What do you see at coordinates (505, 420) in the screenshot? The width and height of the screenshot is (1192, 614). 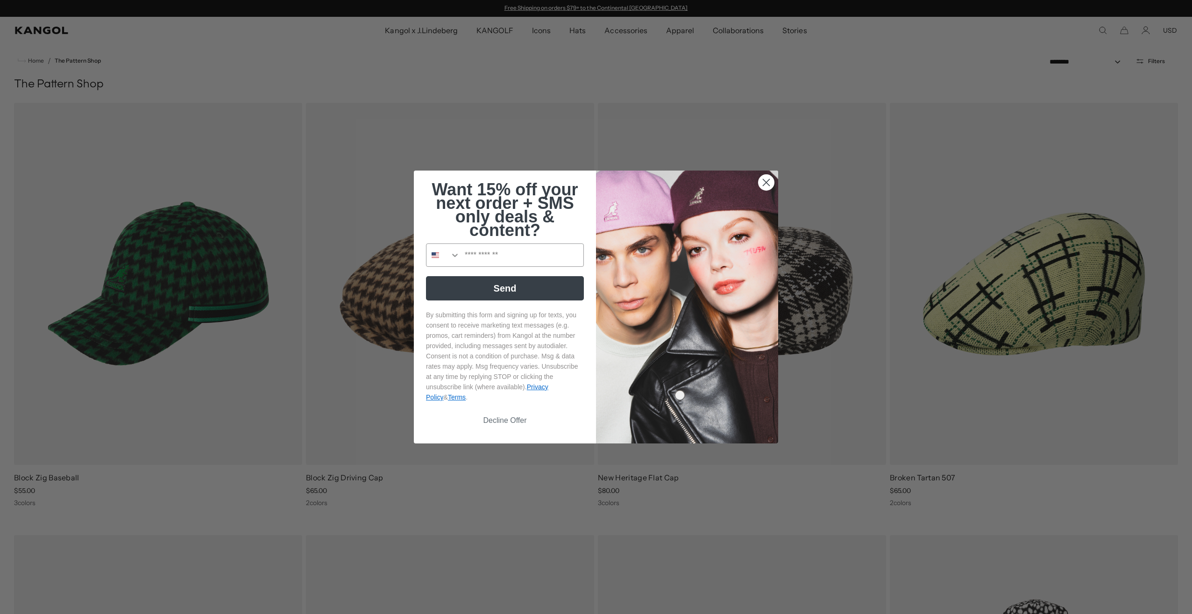 I see `button: Decline Offer` at bounding box center [505, 420].